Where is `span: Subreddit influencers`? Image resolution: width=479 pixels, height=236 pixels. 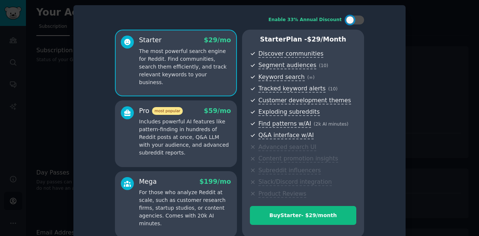 span: Subreddit influencers is located at coordinates (290, 171).